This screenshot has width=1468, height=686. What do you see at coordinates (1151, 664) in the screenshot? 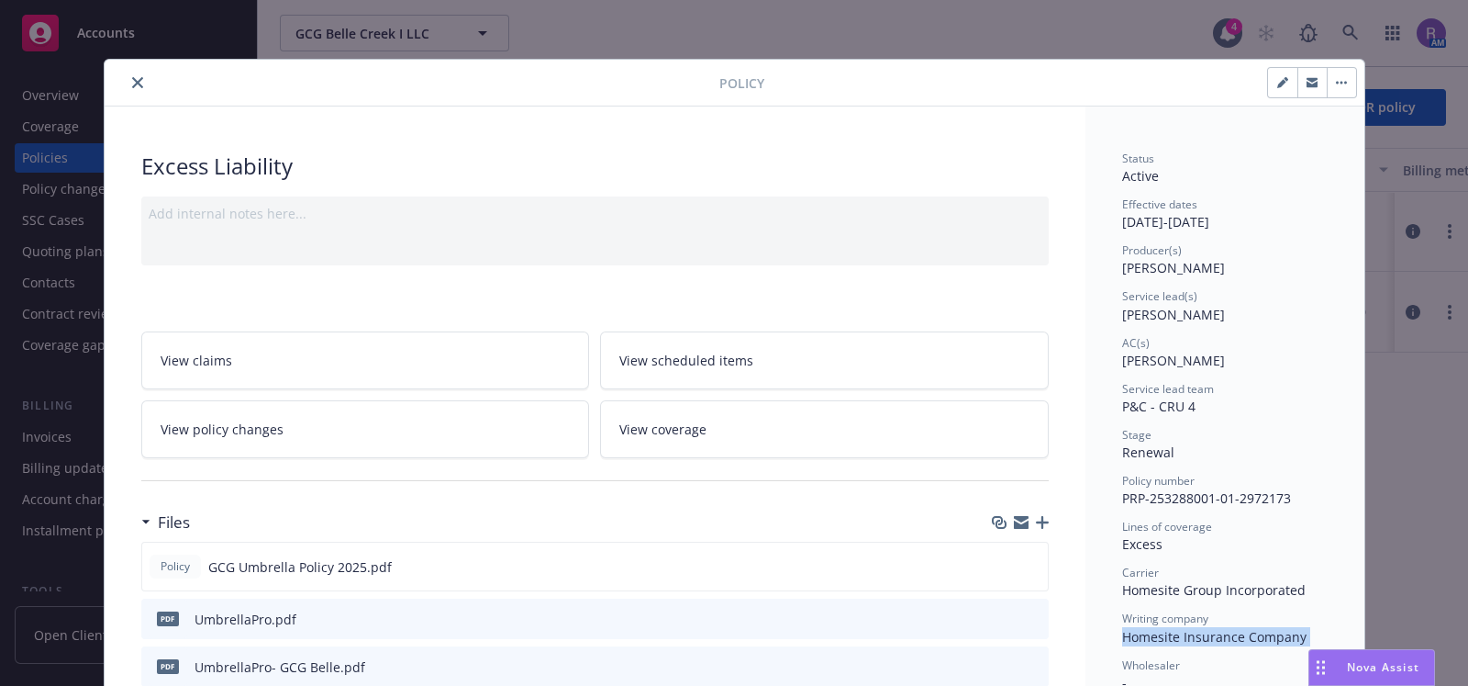
I see `span: Wholesaler` at bounding box center [1151, 664].